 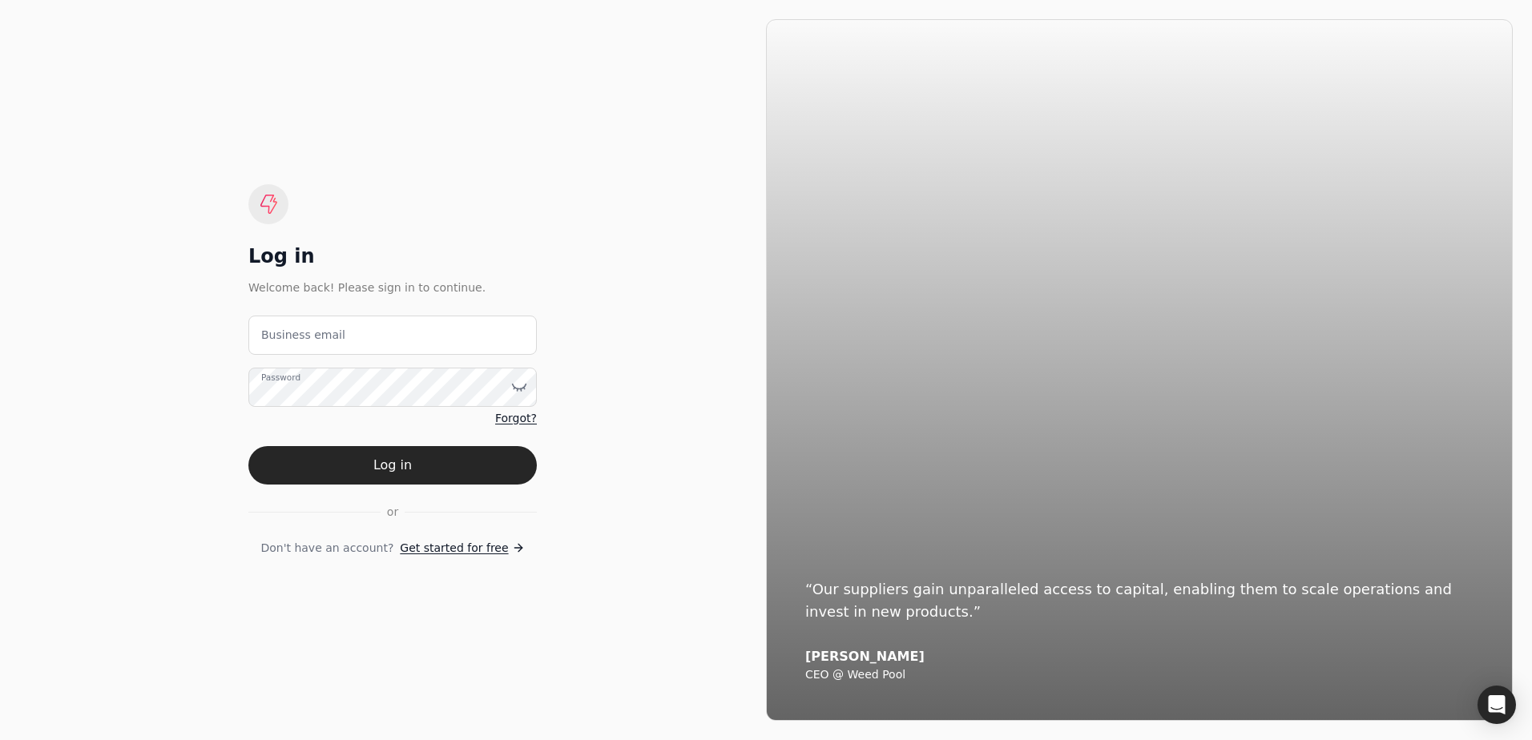 What do you see at coordinates (1139, 675) in the screenshot?
I see `div: CEO @ Weed Pool` at bounding box center [1139, 675].